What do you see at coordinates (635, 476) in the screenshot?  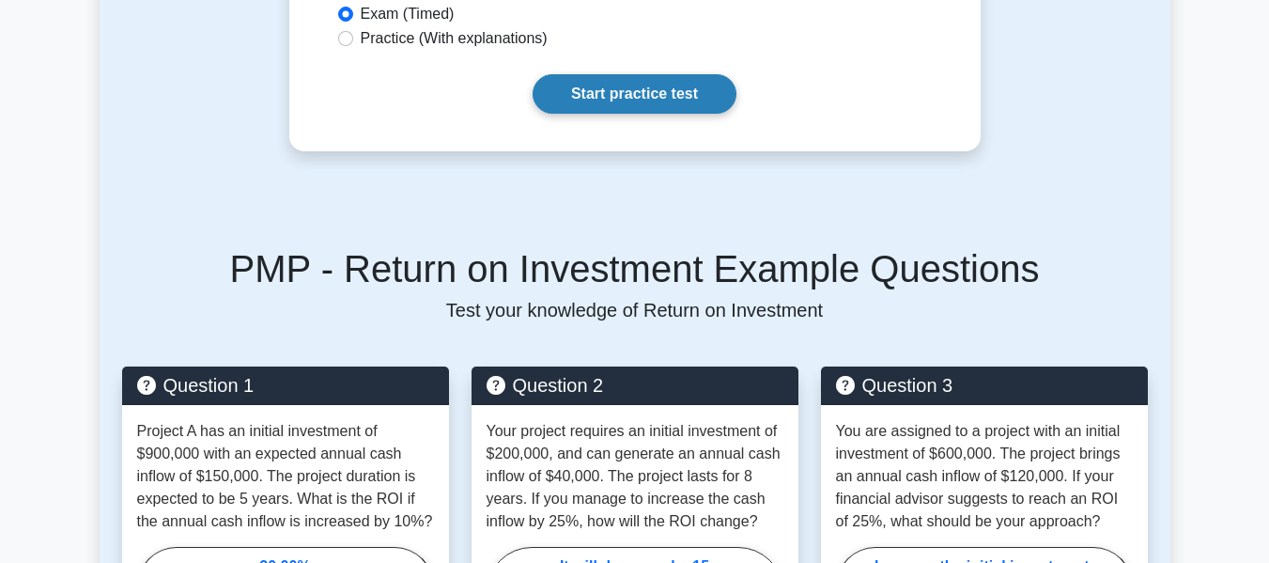 I see `p: Your project requires an initial investment of $200,000, and can generate an annual cash inflow o...` at bounding box center [635, 476].